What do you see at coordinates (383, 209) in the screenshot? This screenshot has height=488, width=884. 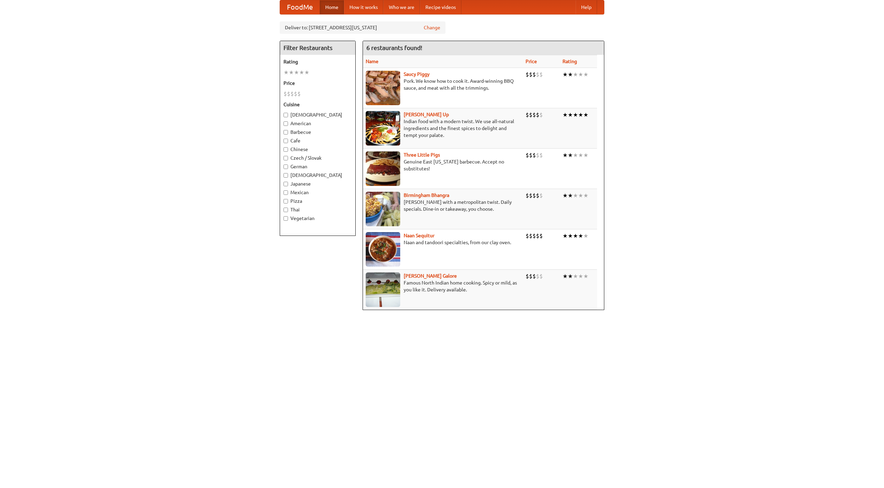 I see `img: bhangra.jpg` at bounding box center [383, 209].